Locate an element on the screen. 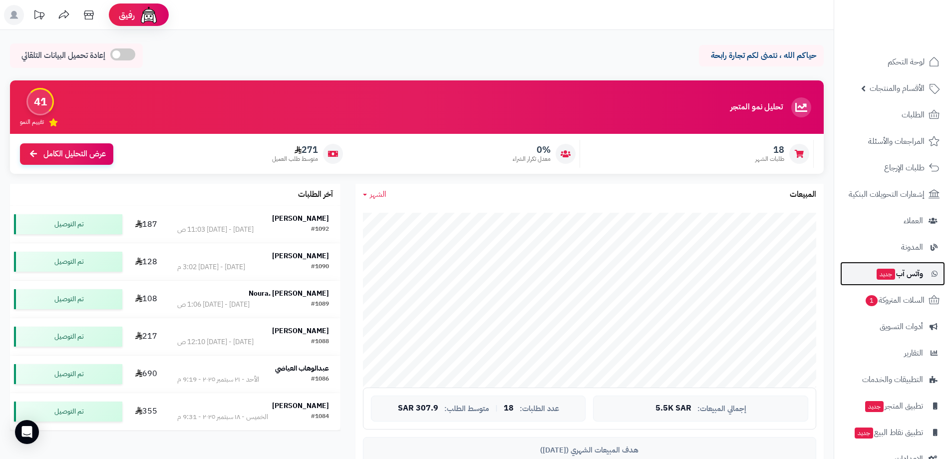  div: الخميس - ١٨ سبتمبر ٢٠٢٥ - 9:31 م is located at coordinates (223, 417).